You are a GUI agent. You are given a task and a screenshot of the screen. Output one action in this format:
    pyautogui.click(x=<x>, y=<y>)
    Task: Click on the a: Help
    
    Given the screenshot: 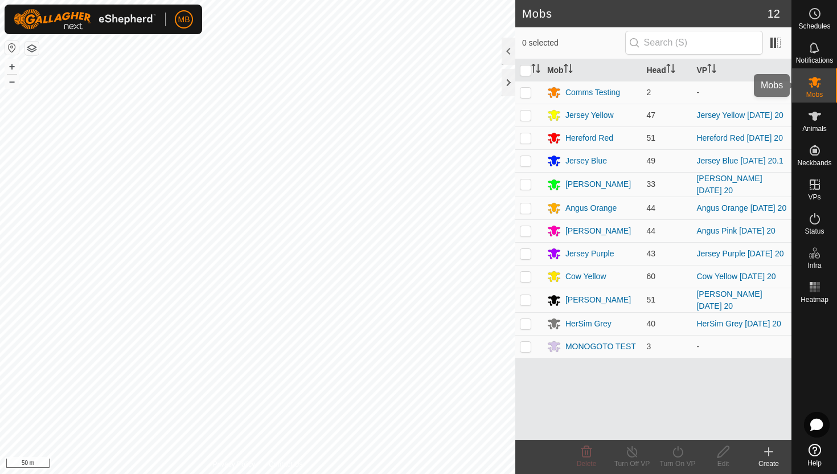 What is the action you would take?
    pyautogui.click(x=814, y=455)
    